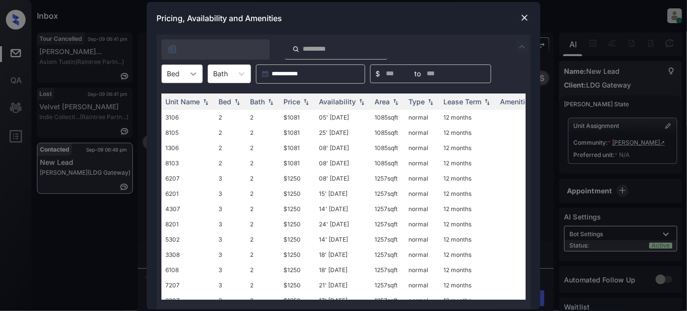 Image resolution: width=687 pixels, height=311 pixels. I want to click on td: 4307, so click(188, 209).